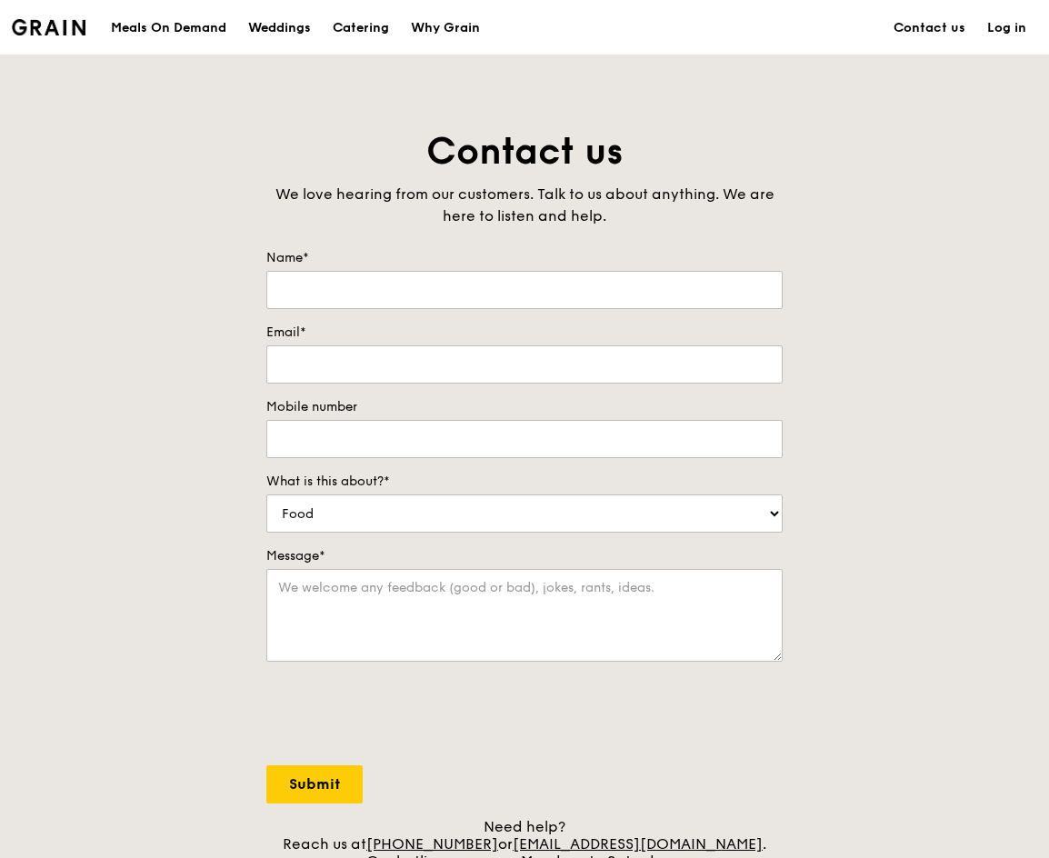  I want to click on input: Submit, so click(315, 784).